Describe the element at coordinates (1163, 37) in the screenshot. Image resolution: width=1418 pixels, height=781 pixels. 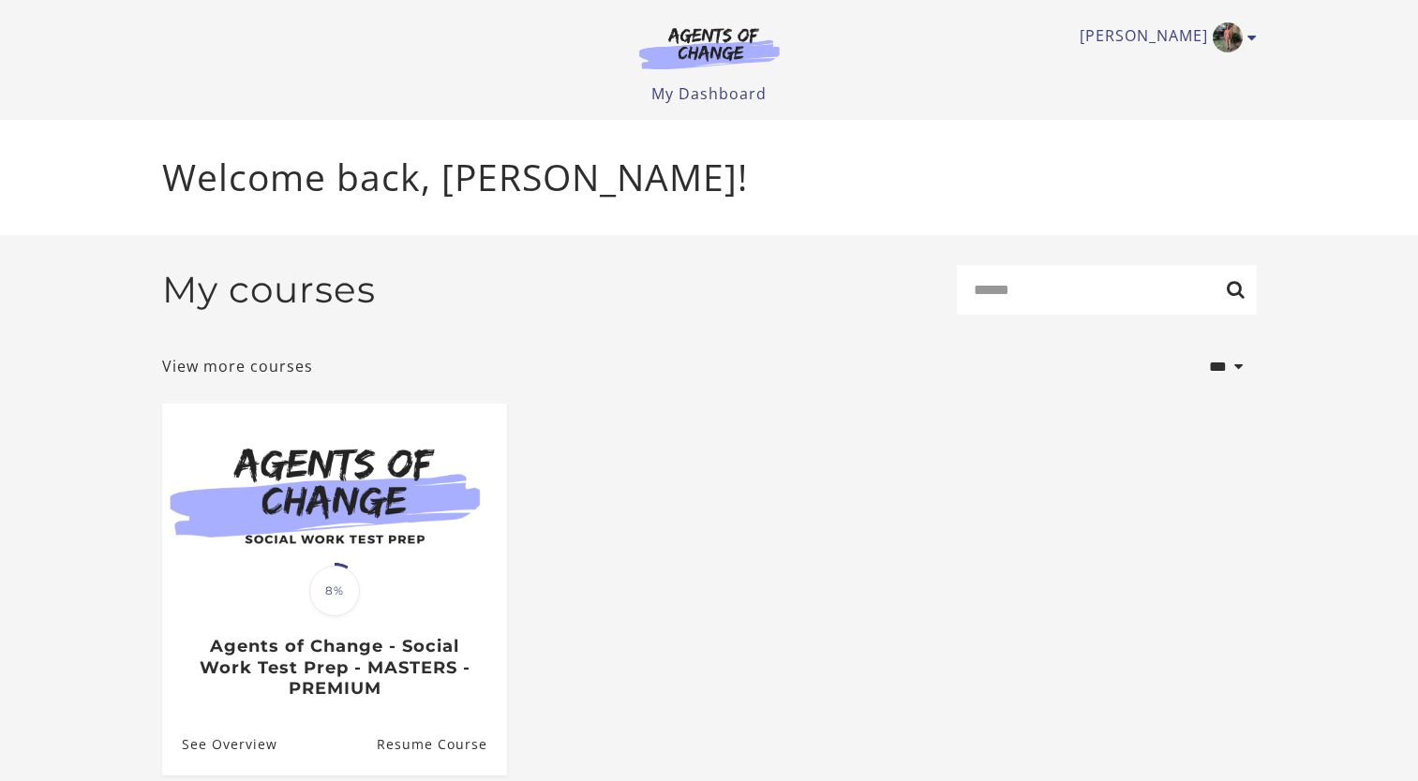
I see `a: Toggle menu` at that location.